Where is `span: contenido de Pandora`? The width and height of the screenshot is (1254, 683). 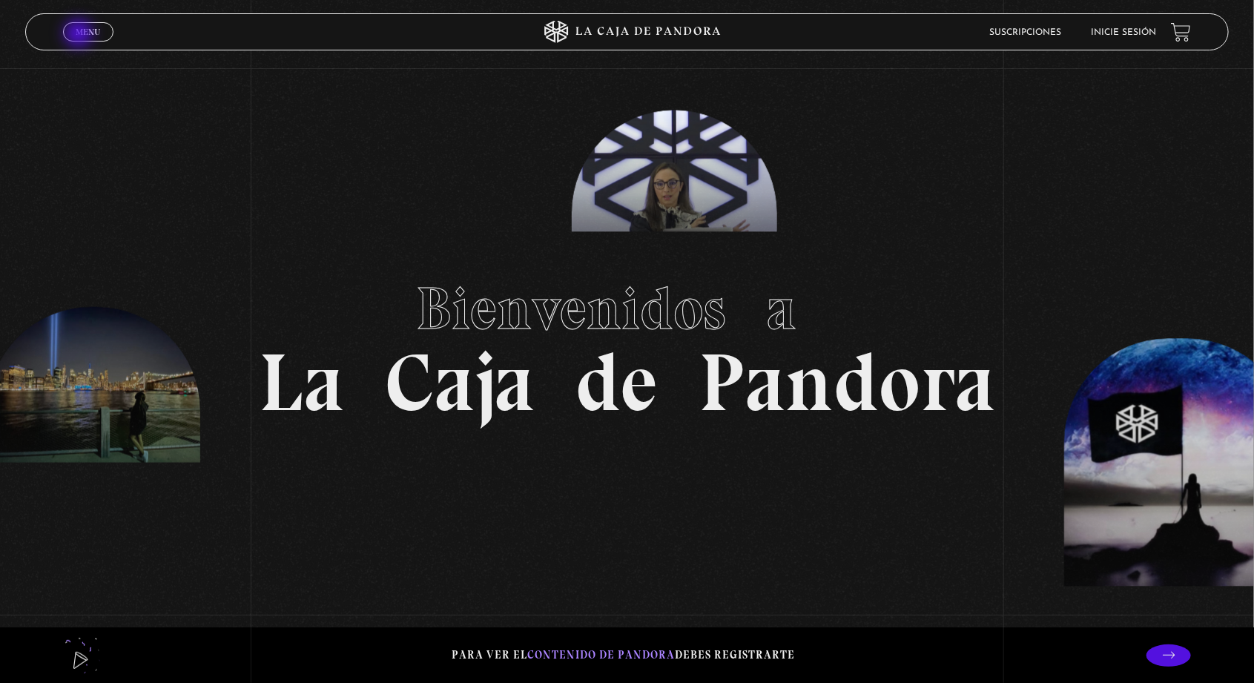 span: contenido de Pandora is located at coordinates (601, 655).